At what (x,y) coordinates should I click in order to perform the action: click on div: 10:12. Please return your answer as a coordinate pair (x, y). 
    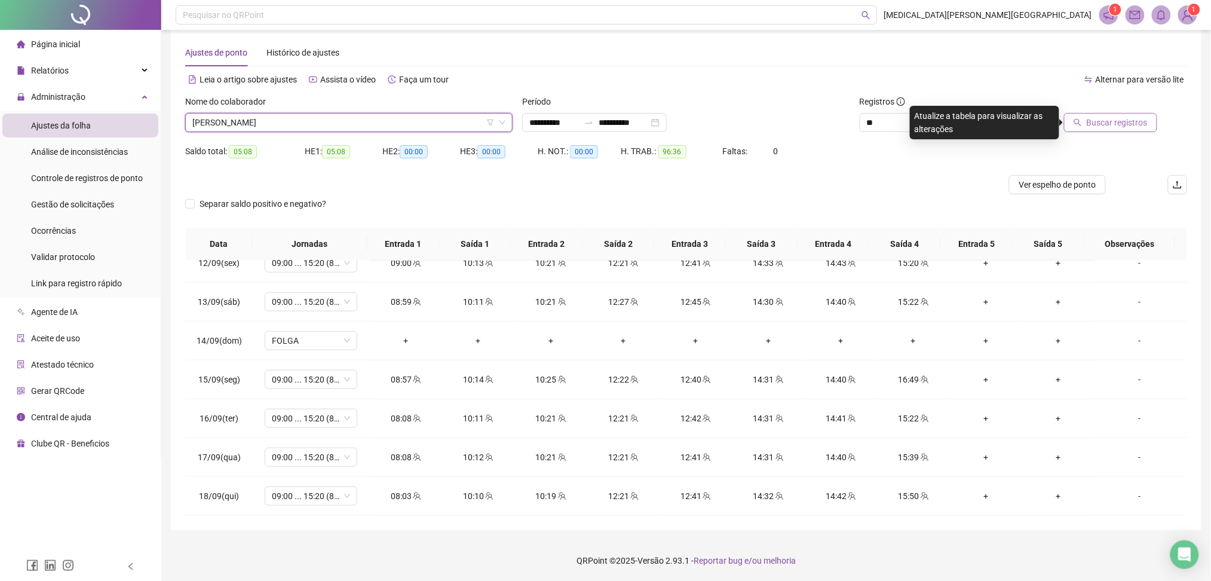
    Looking at the image, I should click on (478, 457).